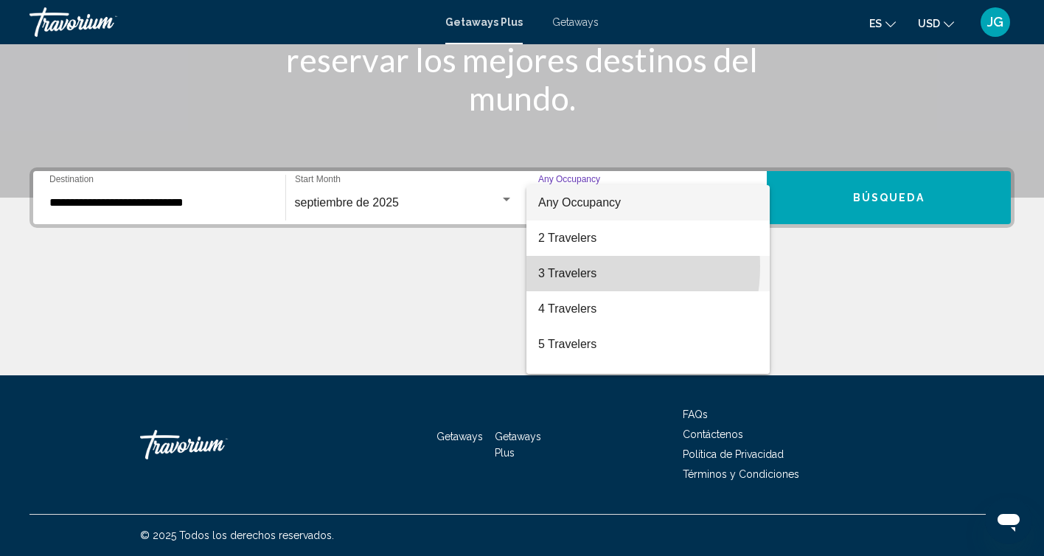  Describe the element at coordinates (580, 202) in the screenshot. I see `span: Any Occupancy` at that location.